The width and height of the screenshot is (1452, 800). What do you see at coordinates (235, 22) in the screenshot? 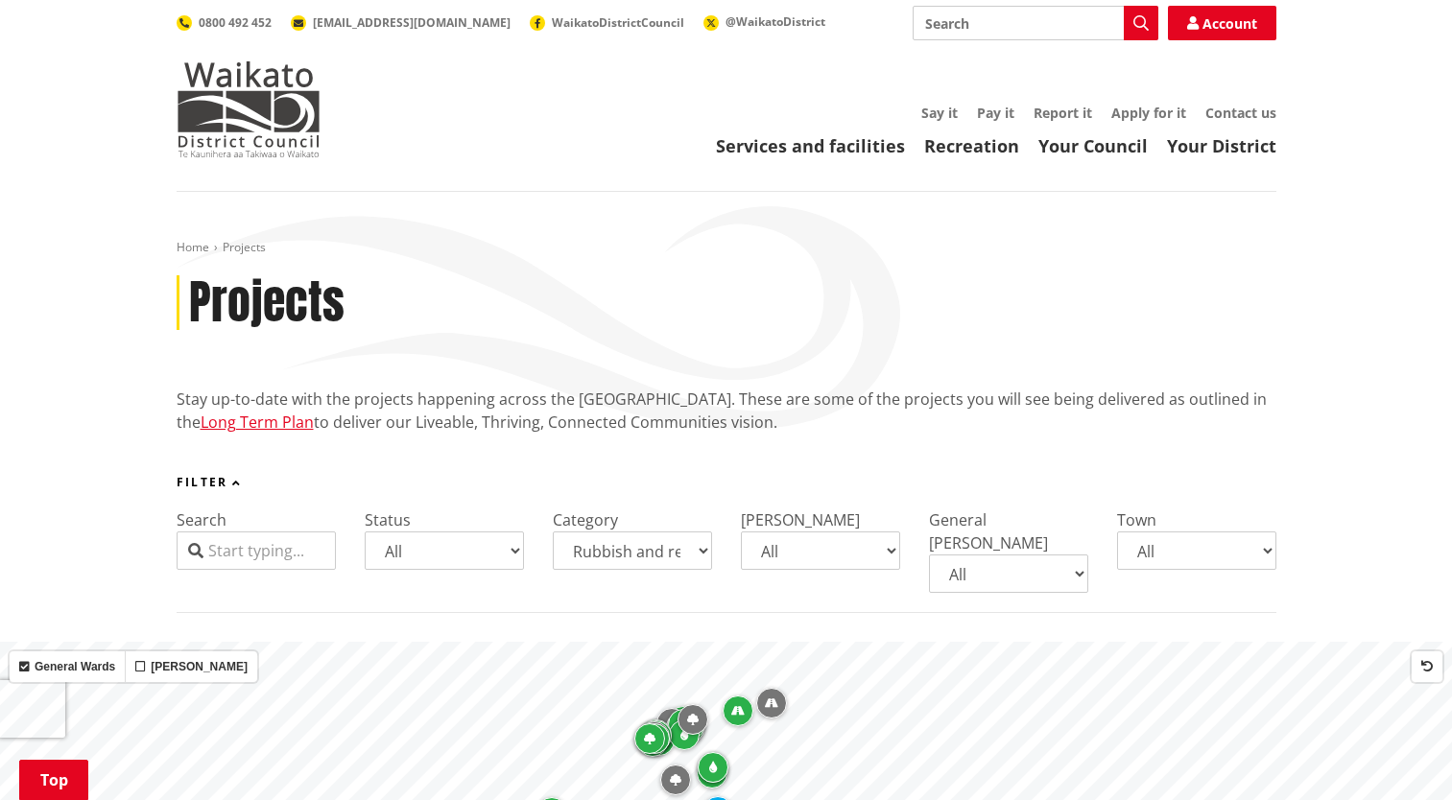
I see `span: 0800 492 452` at bounding box center [235, 22].